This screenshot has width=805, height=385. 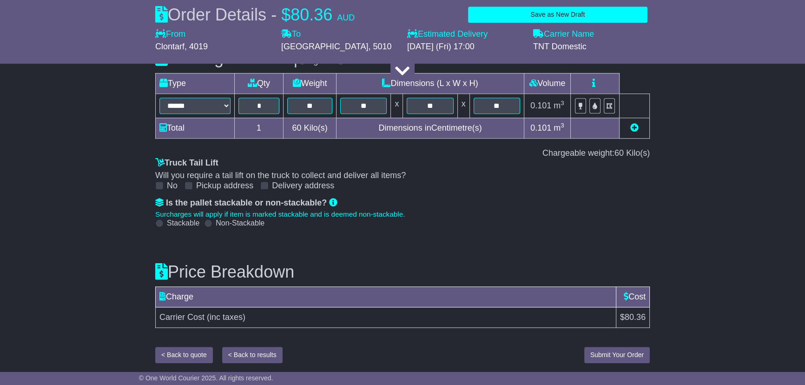 What do you see at coordinates (183, 223) in the screenshot?
I see `label: Stackable` at bounding box center [183, 223].